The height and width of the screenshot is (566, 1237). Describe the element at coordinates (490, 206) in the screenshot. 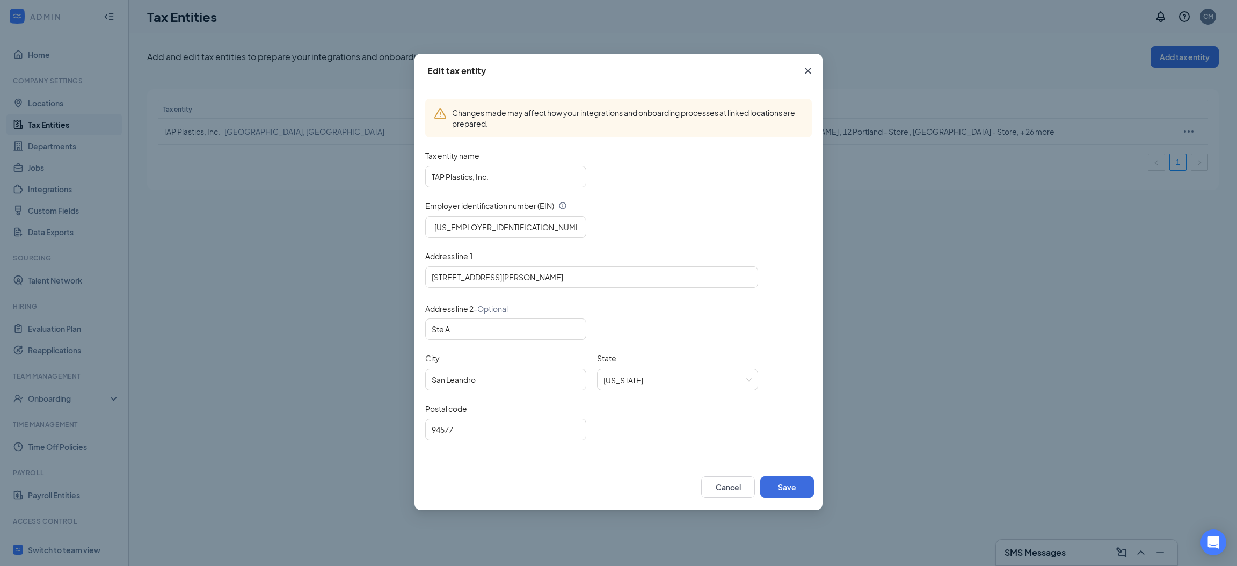

I see `span: Employer identification number (EIN)` at that location.